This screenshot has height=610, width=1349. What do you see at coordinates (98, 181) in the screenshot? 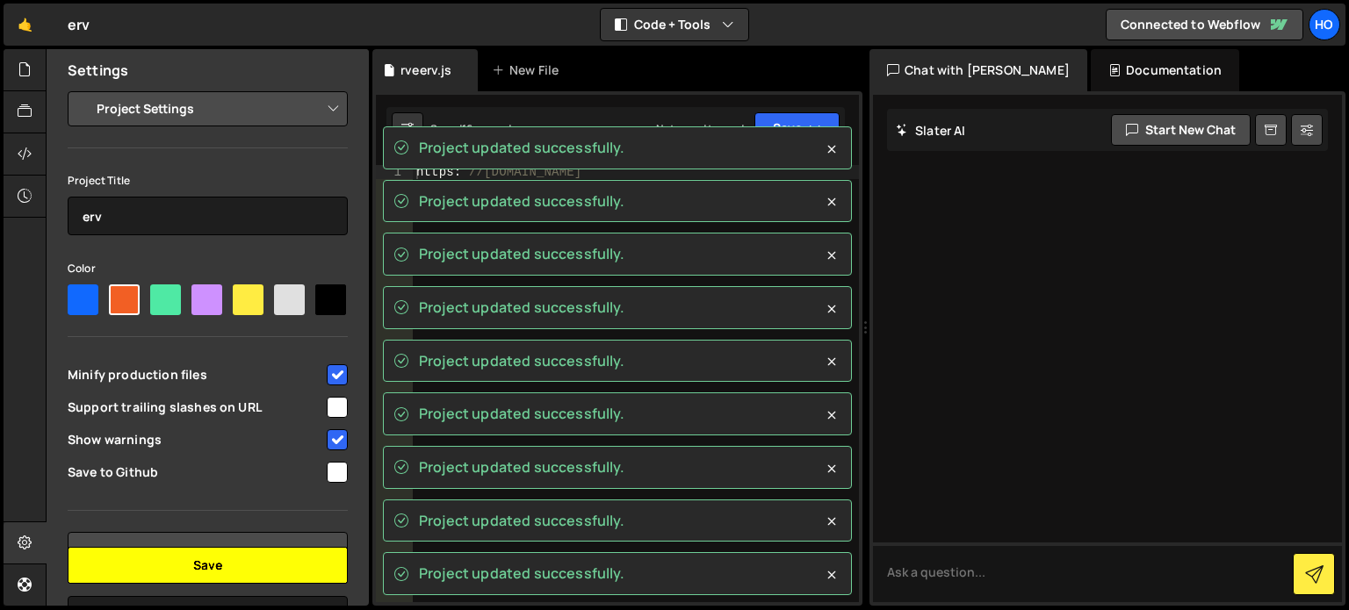
I see `label: Project Title` at bounding box center [98, 181].